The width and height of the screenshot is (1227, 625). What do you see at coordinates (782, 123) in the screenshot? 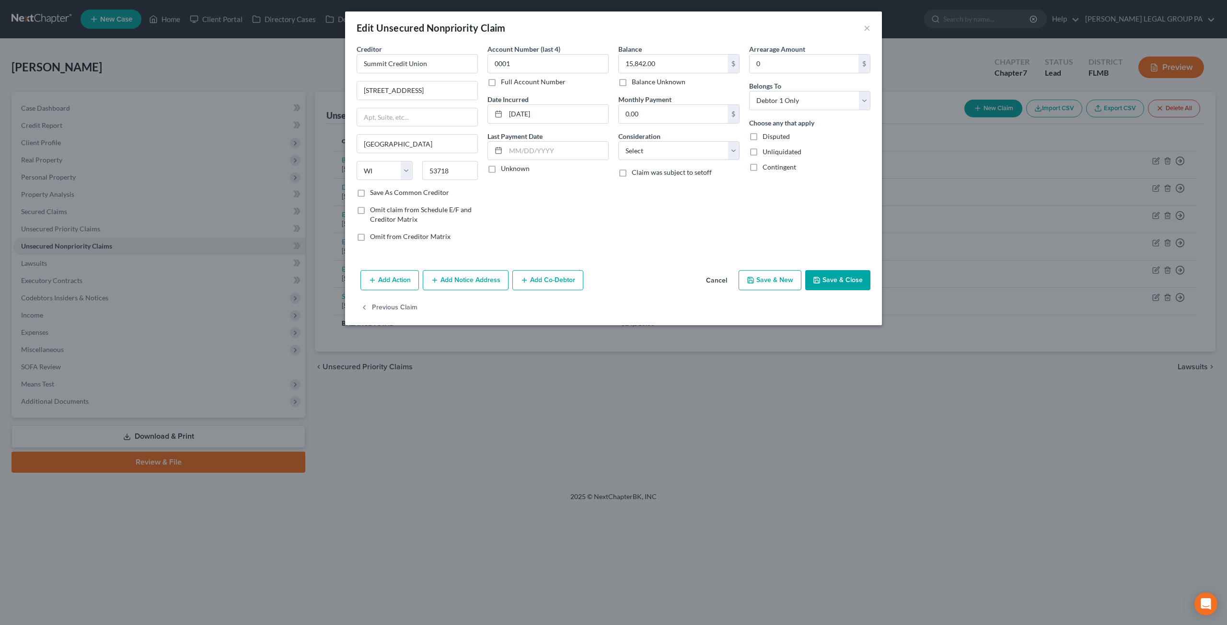
I see `label: Choose any that apply` at bounding box center [782, 123].